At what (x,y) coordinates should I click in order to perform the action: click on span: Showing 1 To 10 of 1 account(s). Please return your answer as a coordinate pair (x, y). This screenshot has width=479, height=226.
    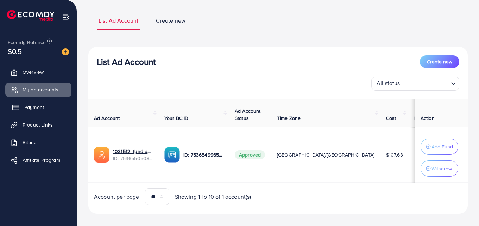
    Looking at the image, I should click on (213, 197).